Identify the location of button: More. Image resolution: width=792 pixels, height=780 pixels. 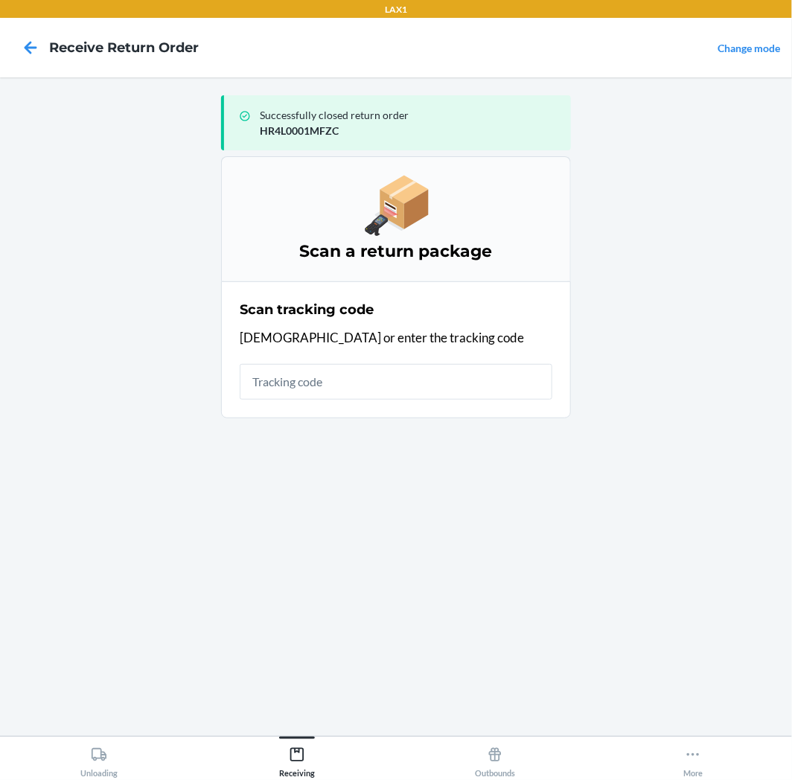
(693, 757).